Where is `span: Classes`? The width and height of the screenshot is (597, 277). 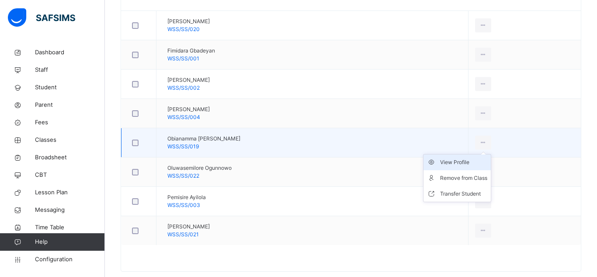
span: Classes is located at coordinates (70, 140).